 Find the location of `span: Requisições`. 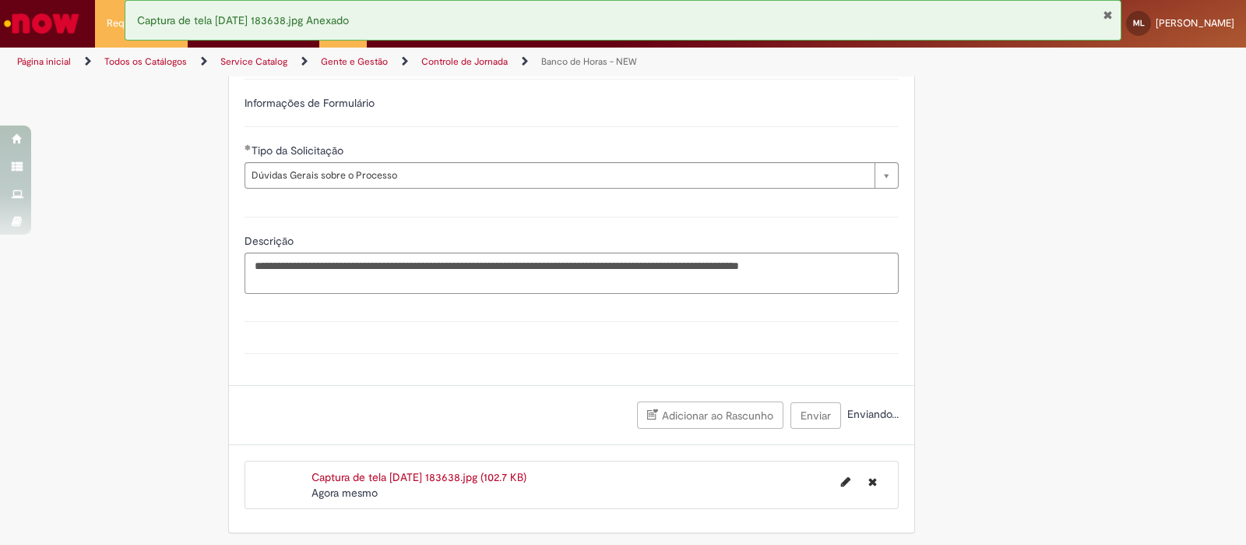

span: Requisições is located at coordinates (134, 23).